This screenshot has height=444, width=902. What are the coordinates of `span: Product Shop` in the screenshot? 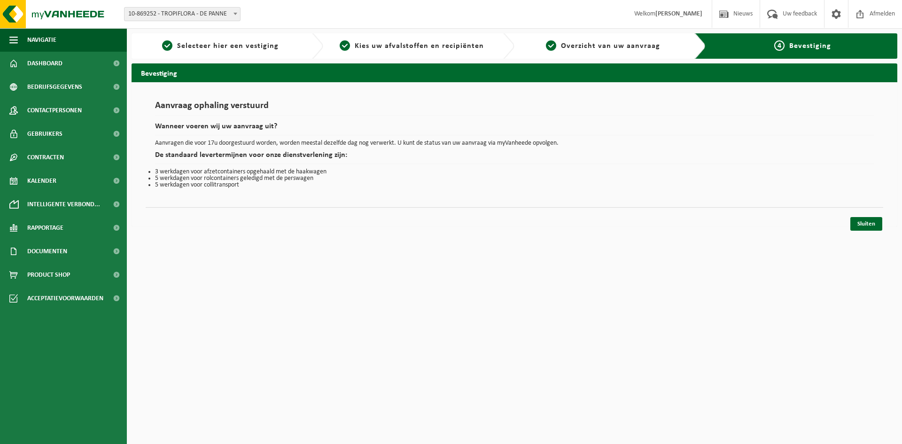 It's located at (48, 275).